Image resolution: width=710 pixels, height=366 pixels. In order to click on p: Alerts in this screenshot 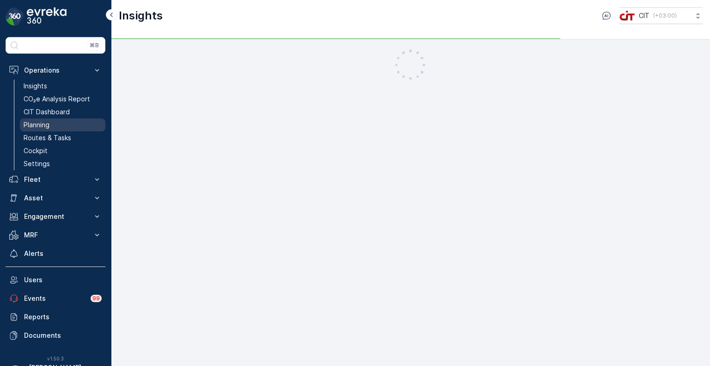, I will do `click(63, 253)`.